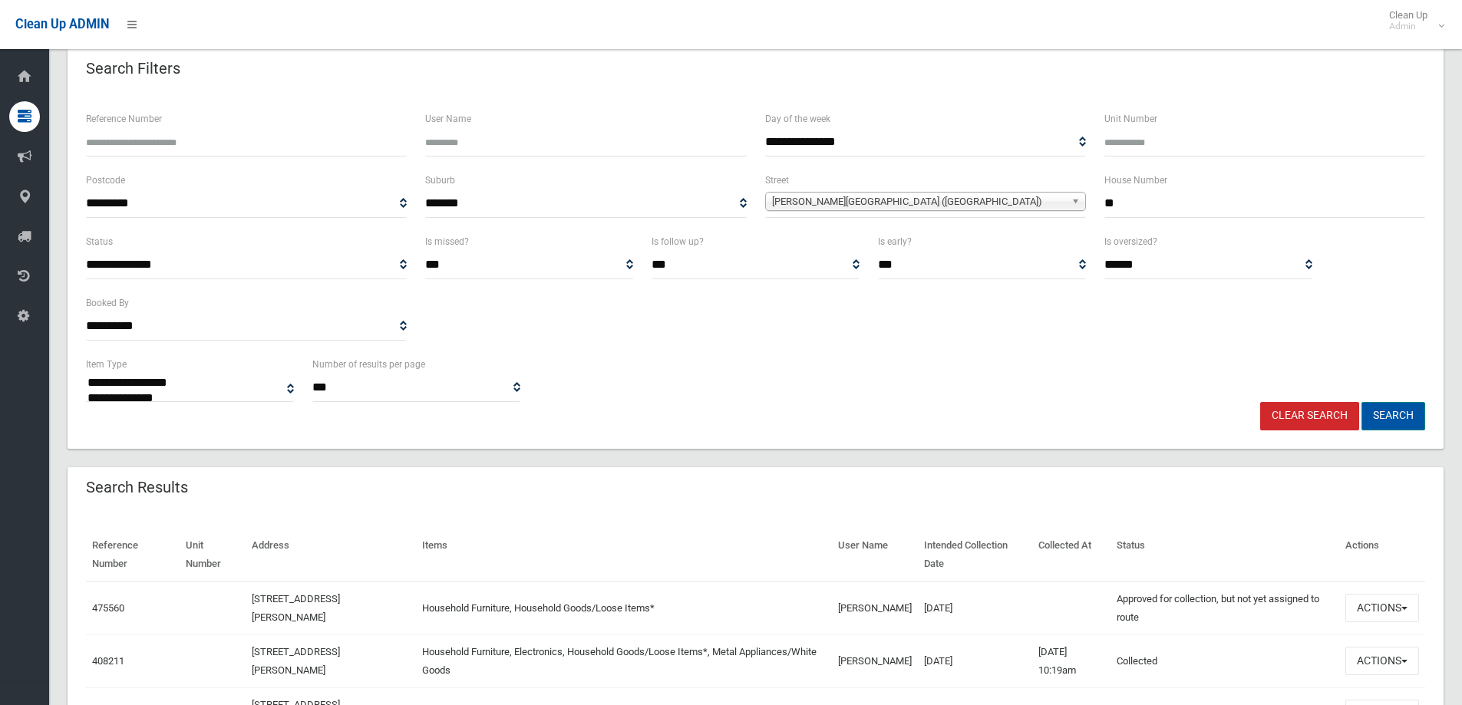  Describe the element at coordinates (797, 119) in the screenshot. I see `label: Day of the week` at that location.